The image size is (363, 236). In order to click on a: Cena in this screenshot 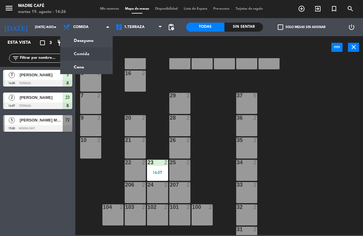, I will do `click(87, 67)`.